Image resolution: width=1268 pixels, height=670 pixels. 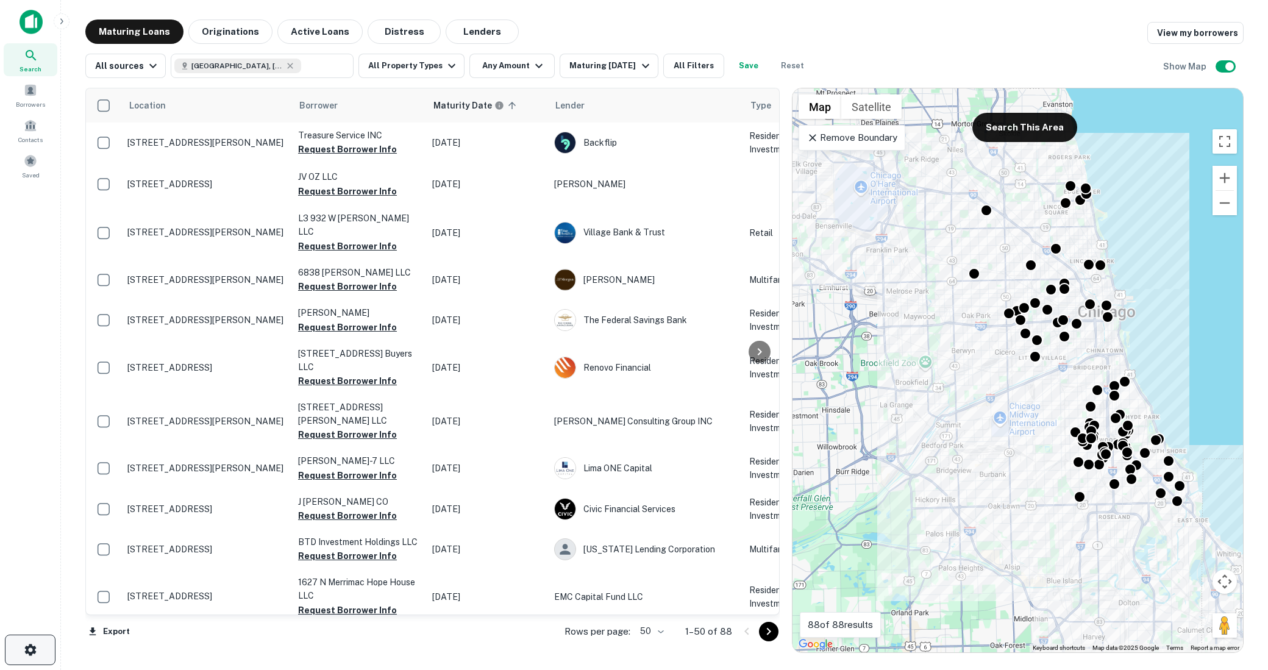 What do you see at coordinates (404, 32) in the screenshot?
I see `button: Distress` at bounding box center [404, 32].